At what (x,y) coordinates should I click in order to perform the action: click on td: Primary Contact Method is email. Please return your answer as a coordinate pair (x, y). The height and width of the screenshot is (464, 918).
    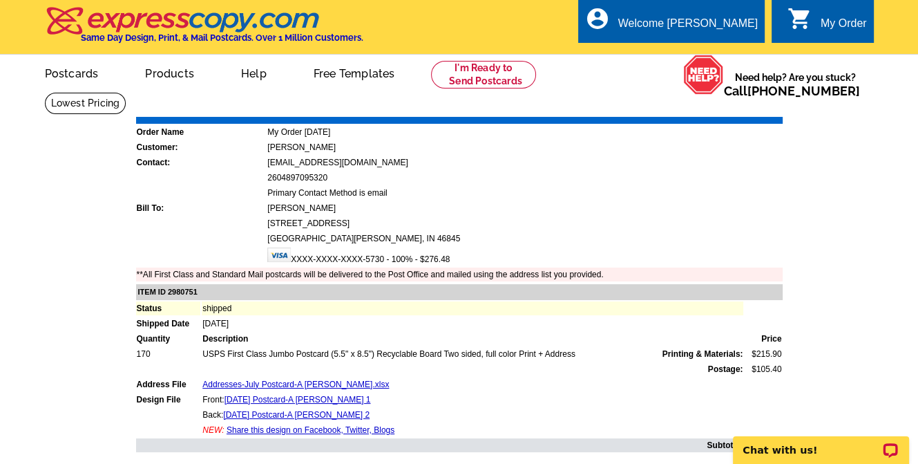
    Looking at the image, I should click on (525, 193).